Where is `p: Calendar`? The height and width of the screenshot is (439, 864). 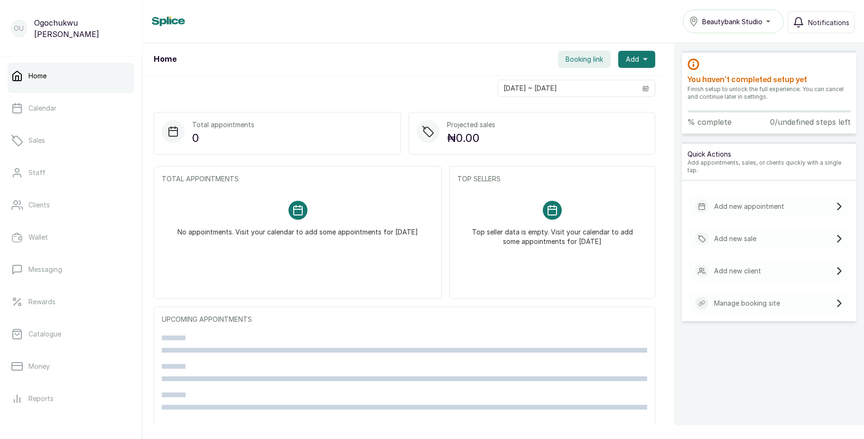 p: Calendar is located at coordinates (42, 108).